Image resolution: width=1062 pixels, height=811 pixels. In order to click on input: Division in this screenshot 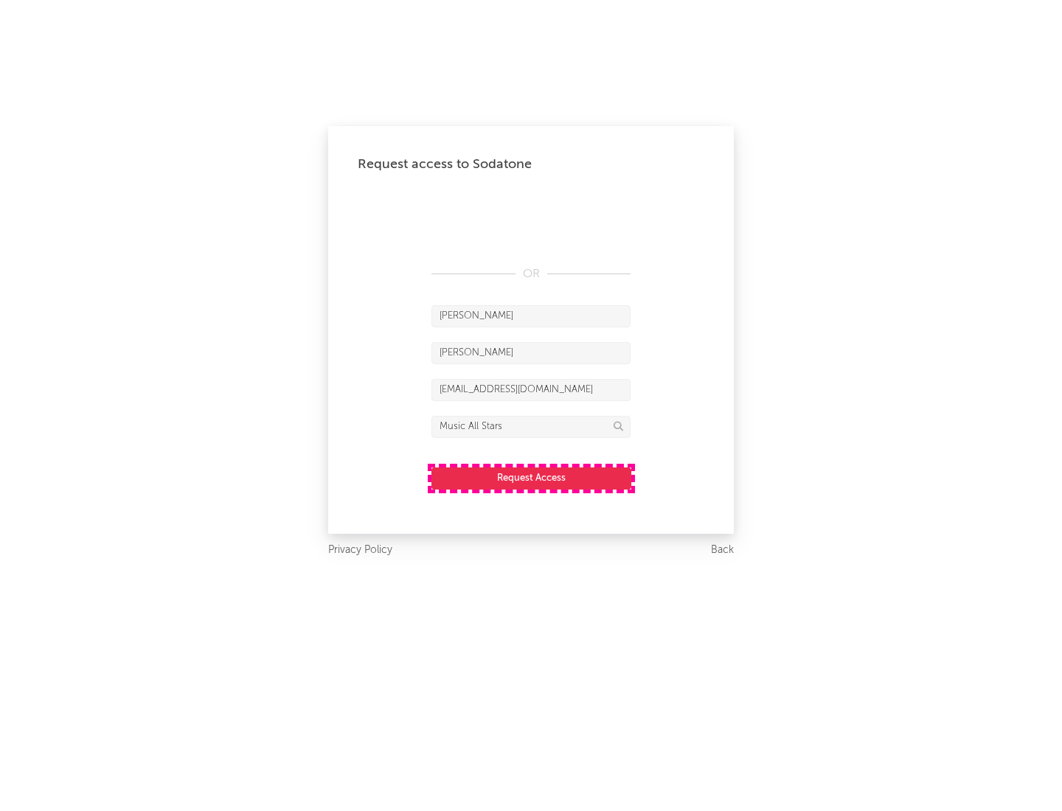, I will do `click(531, 427)`.